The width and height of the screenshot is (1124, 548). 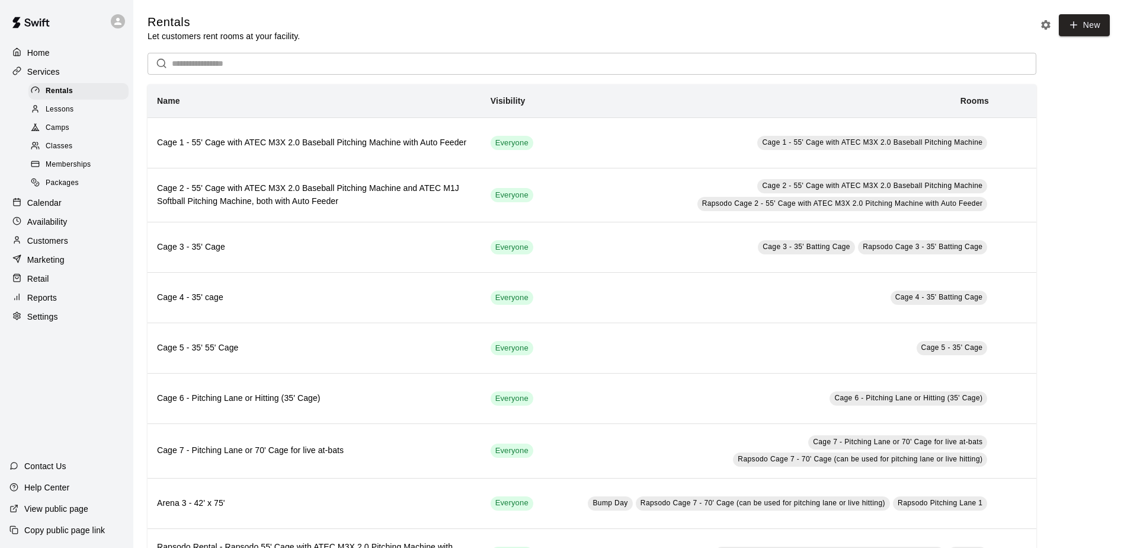 I want to click on div: Lessons, so click(x=78, y=110).